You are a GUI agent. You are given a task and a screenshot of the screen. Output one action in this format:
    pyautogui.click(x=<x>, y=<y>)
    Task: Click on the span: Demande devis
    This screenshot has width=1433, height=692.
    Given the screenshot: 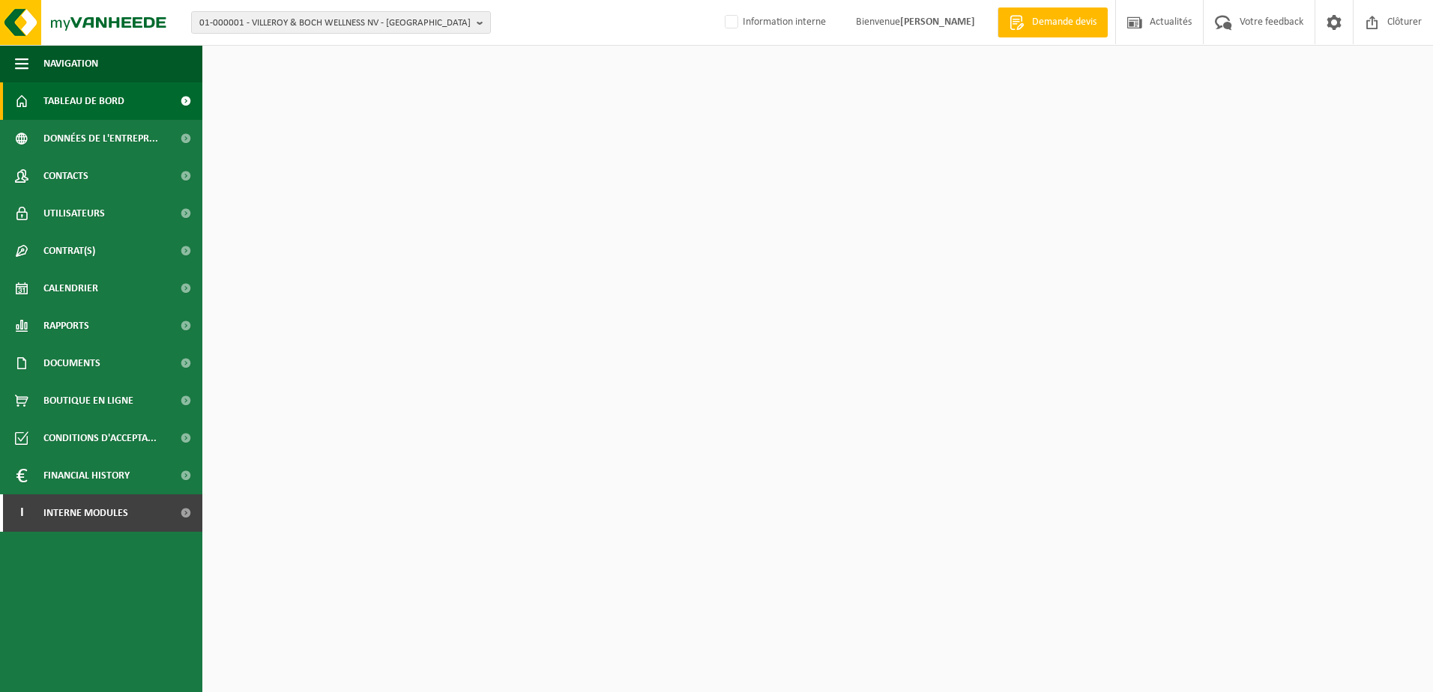 What is the action you would take?
    pyautogui.click(x=1064, y=22)
    